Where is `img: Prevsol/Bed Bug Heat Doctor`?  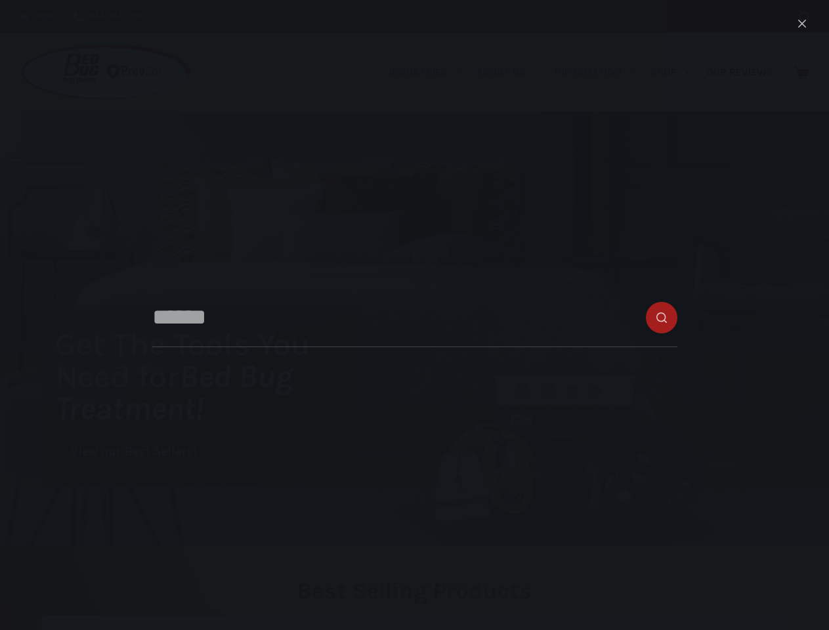
img: Prevsol/Bed Bug Heat Doctor is located at coordinates (106, 72).